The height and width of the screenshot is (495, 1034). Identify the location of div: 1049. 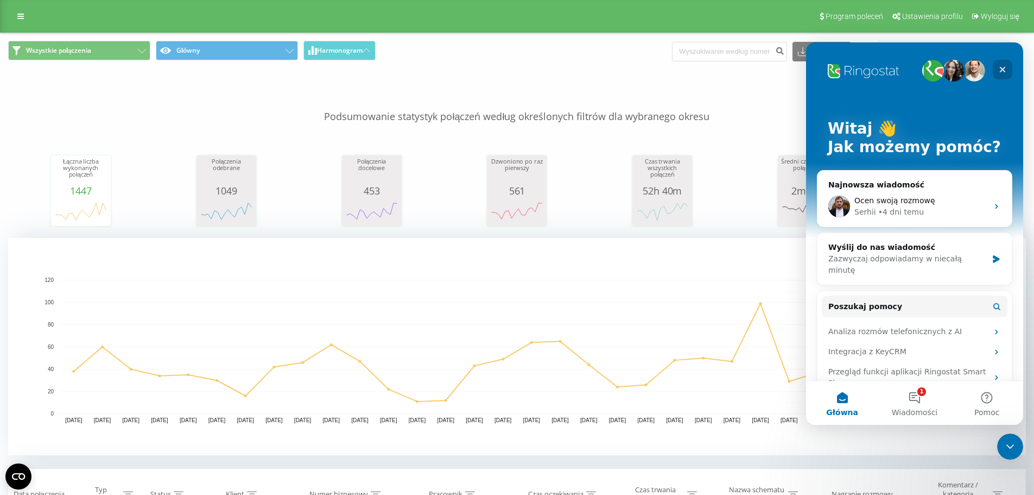
(226, 191).